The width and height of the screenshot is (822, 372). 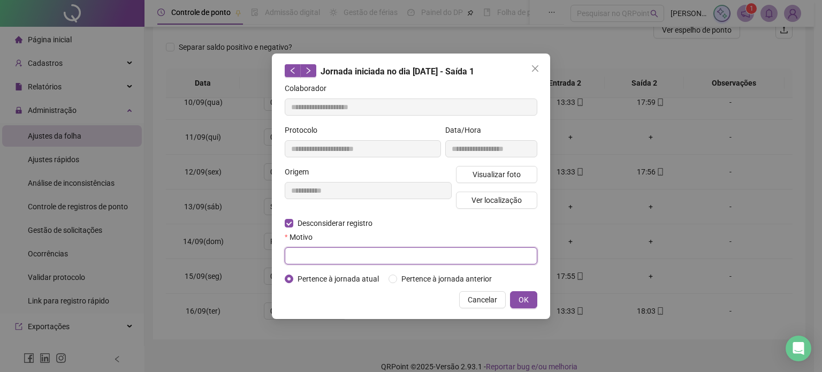 I want to click on span: OK, so click(x=523, y=300).